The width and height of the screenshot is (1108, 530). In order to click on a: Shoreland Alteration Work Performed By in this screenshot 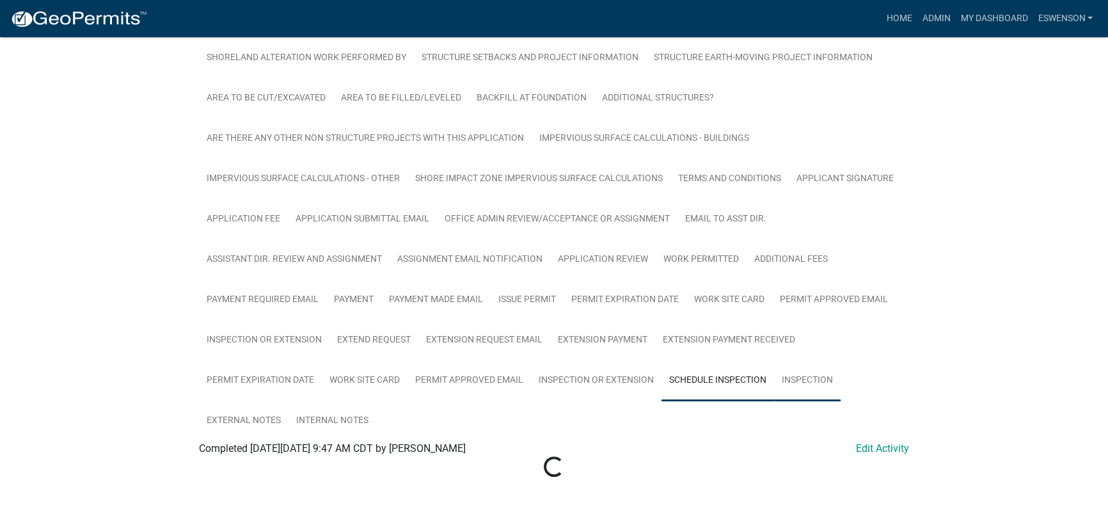, I will do `click(307, 58)`.